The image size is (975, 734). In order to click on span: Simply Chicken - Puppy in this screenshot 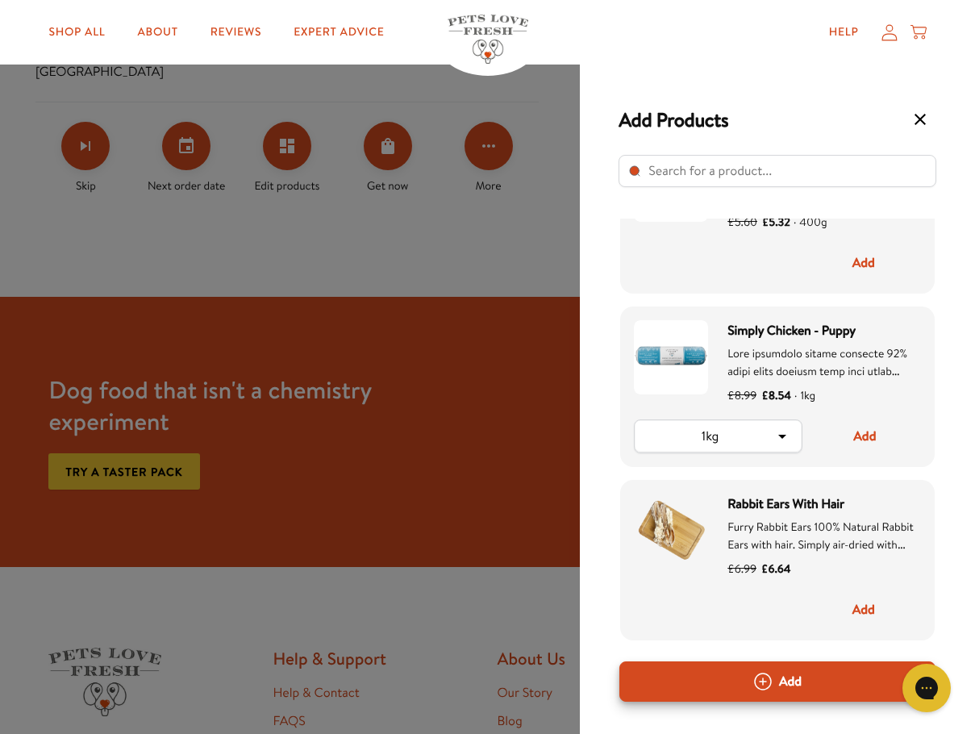, I will do `click(824, 331)`.